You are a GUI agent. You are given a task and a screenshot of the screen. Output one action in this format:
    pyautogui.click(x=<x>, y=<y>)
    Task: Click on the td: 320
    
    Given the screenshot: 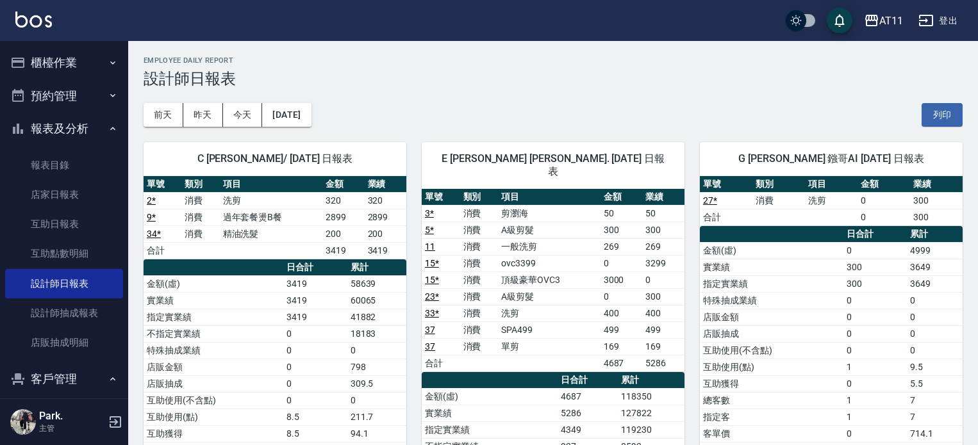 What is the action you would take?
    pyautogui.click(x=343, y=201)
    